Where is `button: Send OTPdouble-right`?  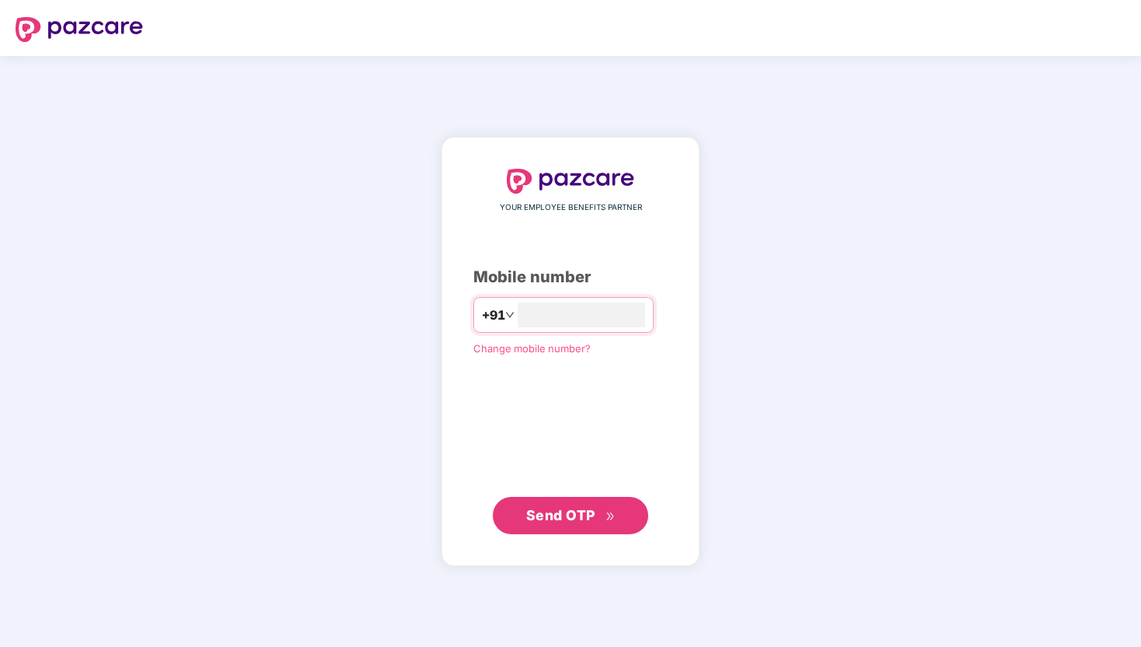 button: Send OTPdouble-right is located at coordinates (571, 515).